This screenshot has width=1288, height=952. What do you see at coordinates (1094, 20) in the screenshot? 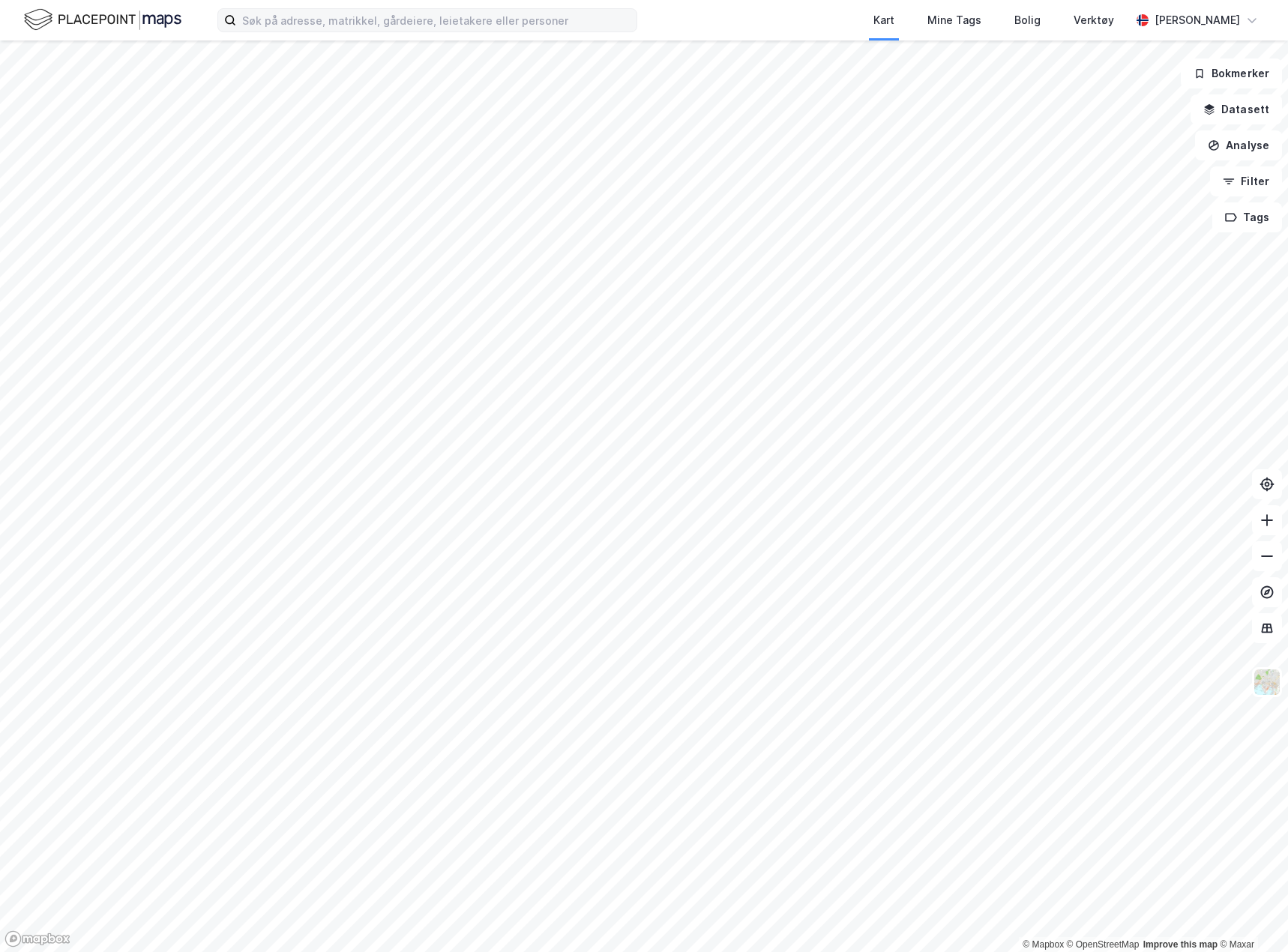
I see `div: Verktøy` at bounding box center [1094, 20].